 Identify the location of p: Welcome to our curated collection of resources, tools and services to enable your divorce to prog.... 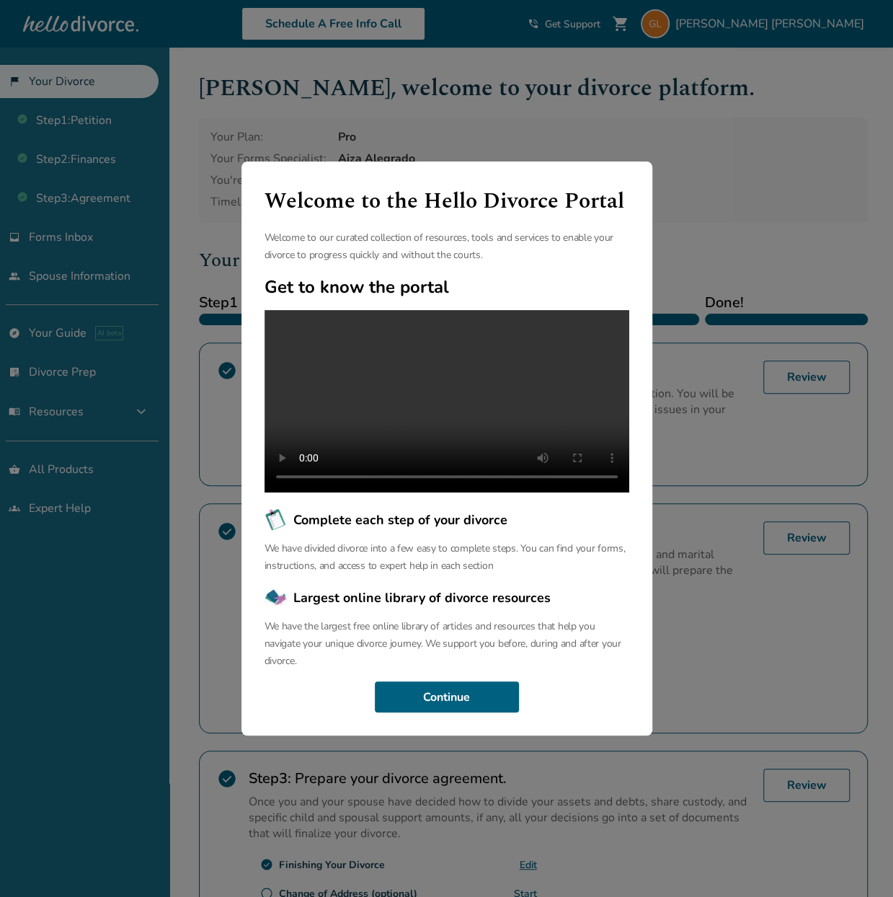
(447, 246).